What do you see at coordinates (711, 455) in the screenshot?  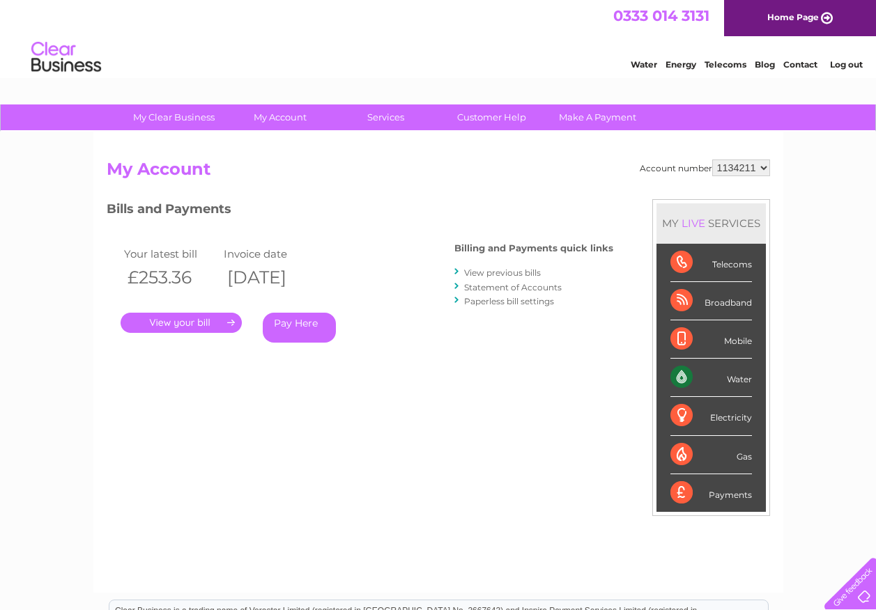 I see `div: Gas` at bounding box center [711, 455].